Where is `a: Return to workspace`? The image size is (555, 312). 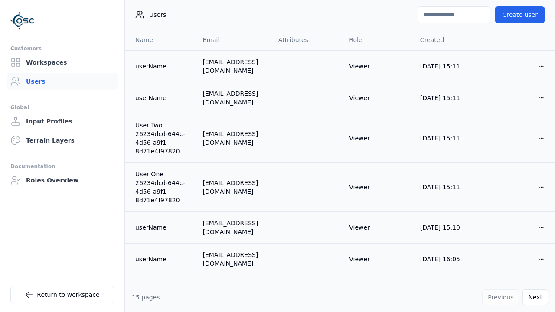
a: Return to workspace is located at coordinates (62, 295).